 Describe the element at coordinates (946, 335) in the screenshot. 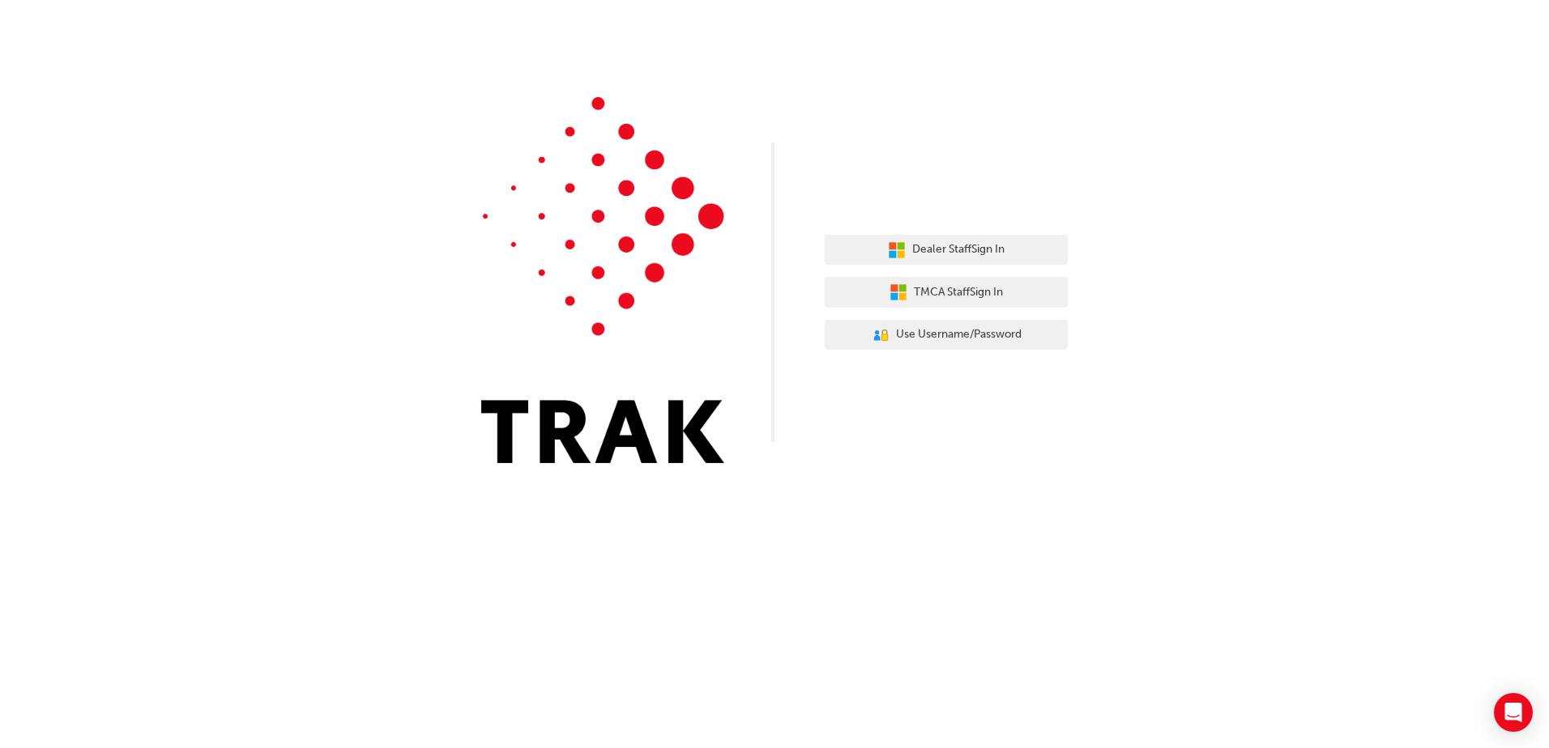

I see `button: Use Username/Password` at that location.